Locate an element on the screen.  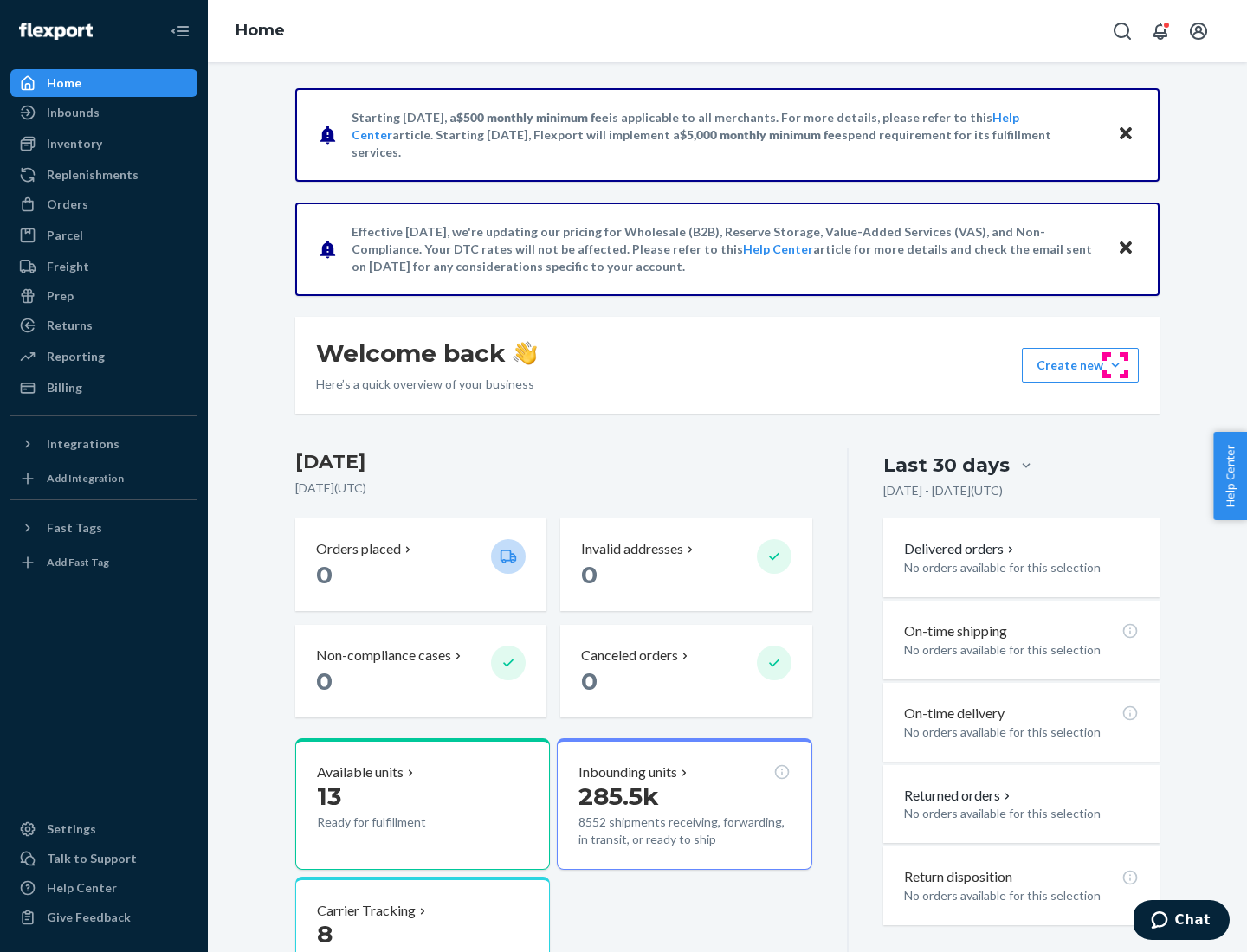
button: Fast Tags is located at coordinates (104, 528).